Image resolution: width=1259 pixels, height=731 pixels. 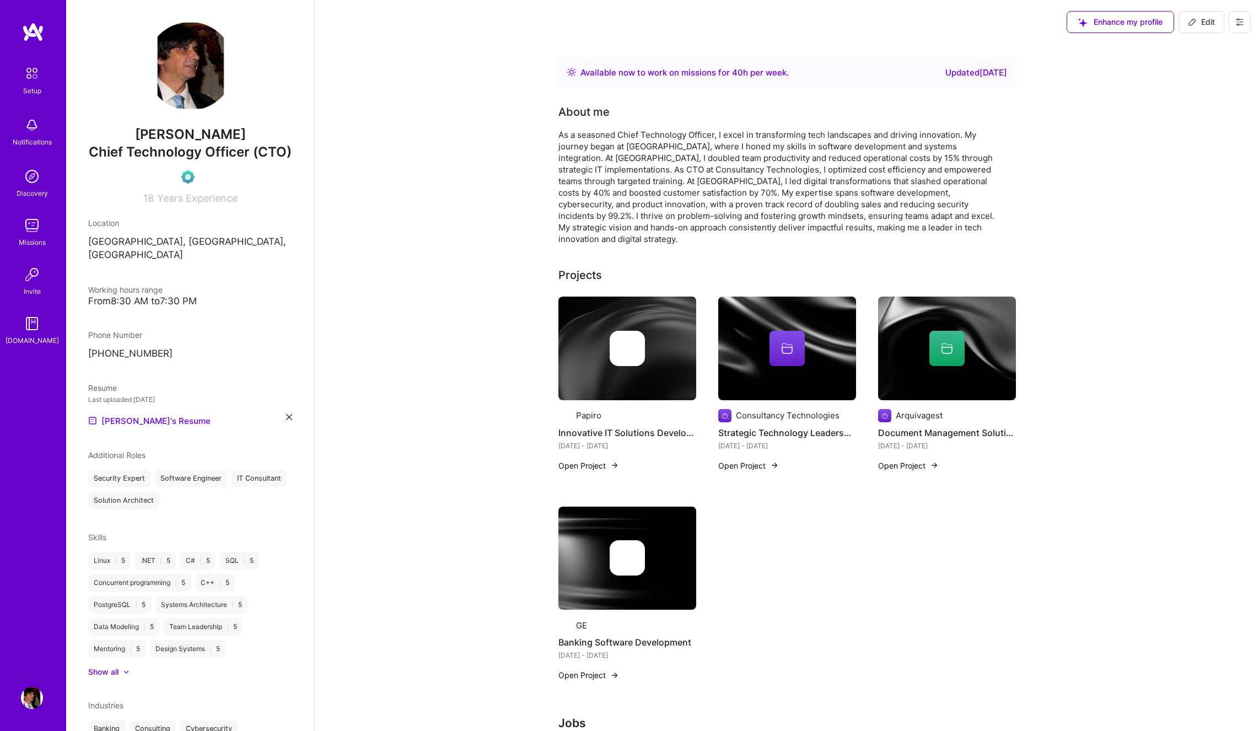 What do you see at coordinates (779, 187) in the screenshot?
I see `div: As a seasoned Chief Technology Officer, I excel in transforming tech landscapes and driving innov...` at bounding box center [779, 187].